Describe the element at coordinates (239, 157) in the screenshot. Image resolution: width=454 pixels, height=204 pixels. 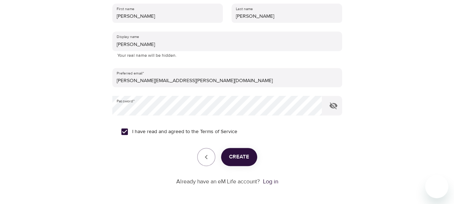
I see `button: Create` at that location.